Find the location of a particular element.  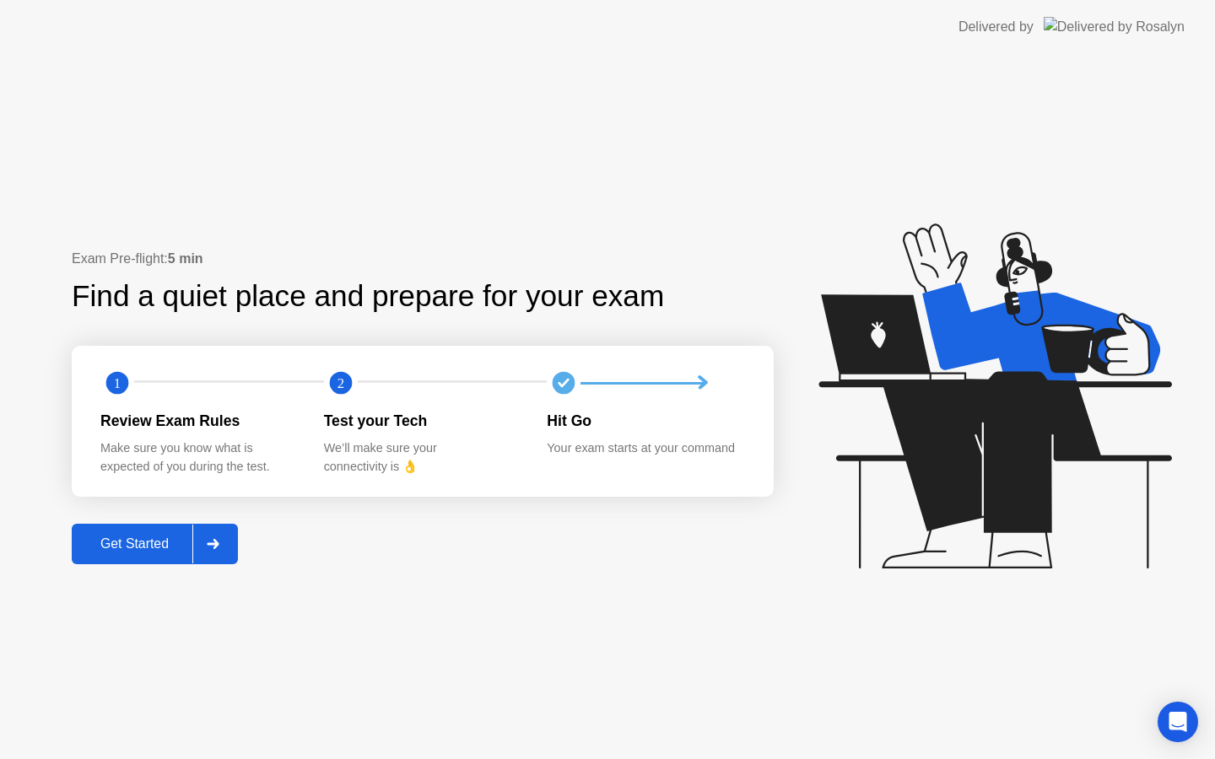

text: 2 is located at coordinates (341, 383).